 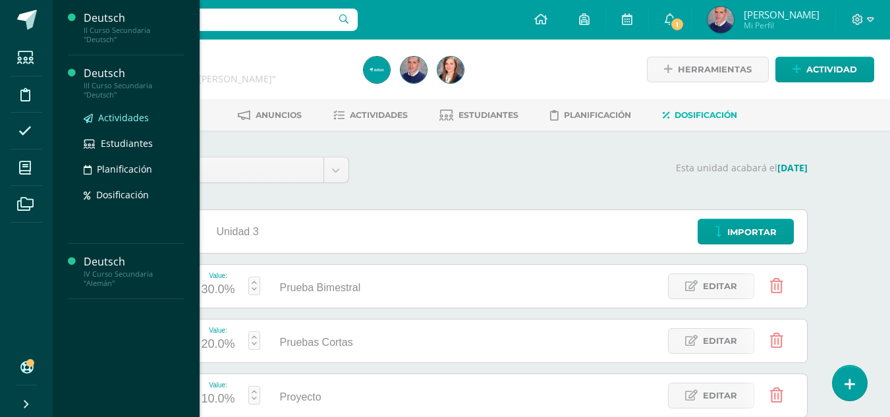 What do you see at coordinates (242, 170) in the screenshot?
I see `a: Unidad 3` at bounding box center [242, 170].